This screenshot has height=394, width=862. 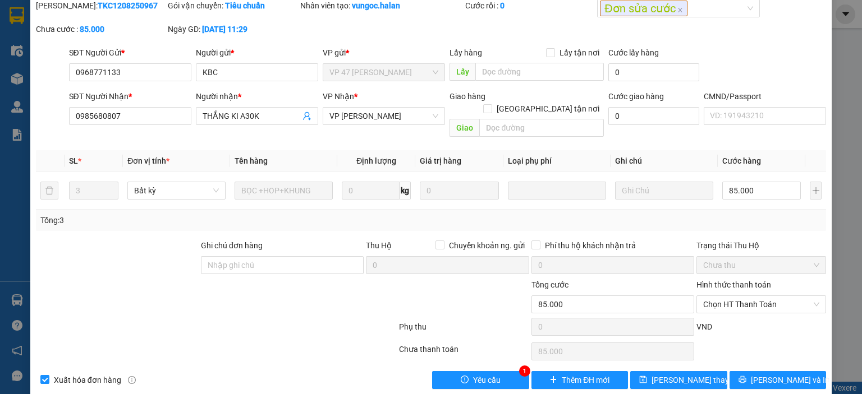 What do you see at coordinates (232, 246) in the screenshot?
I see `label: Ghi chú đơn hàng` at bounding box center [232, 246].